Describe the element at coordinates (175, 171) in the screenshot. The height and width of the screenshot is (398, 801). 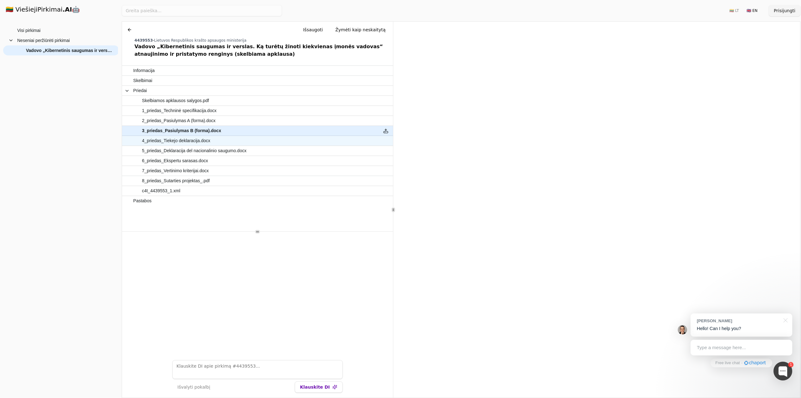
I see `span: 7_priedas_Vertinimo kriterijai.docx` at that location.